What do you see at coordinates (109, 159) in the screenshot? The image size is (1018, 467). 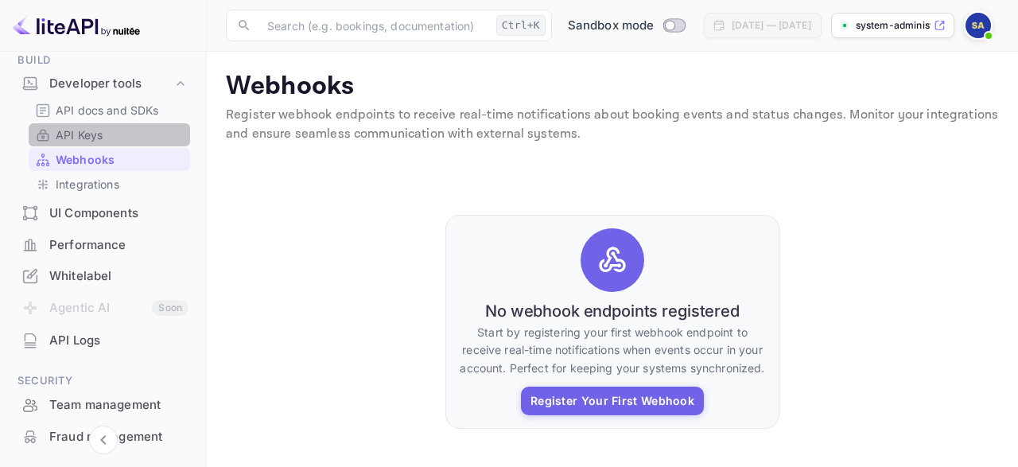 I see `div: Webhooks` at bounding box center [109, 159].